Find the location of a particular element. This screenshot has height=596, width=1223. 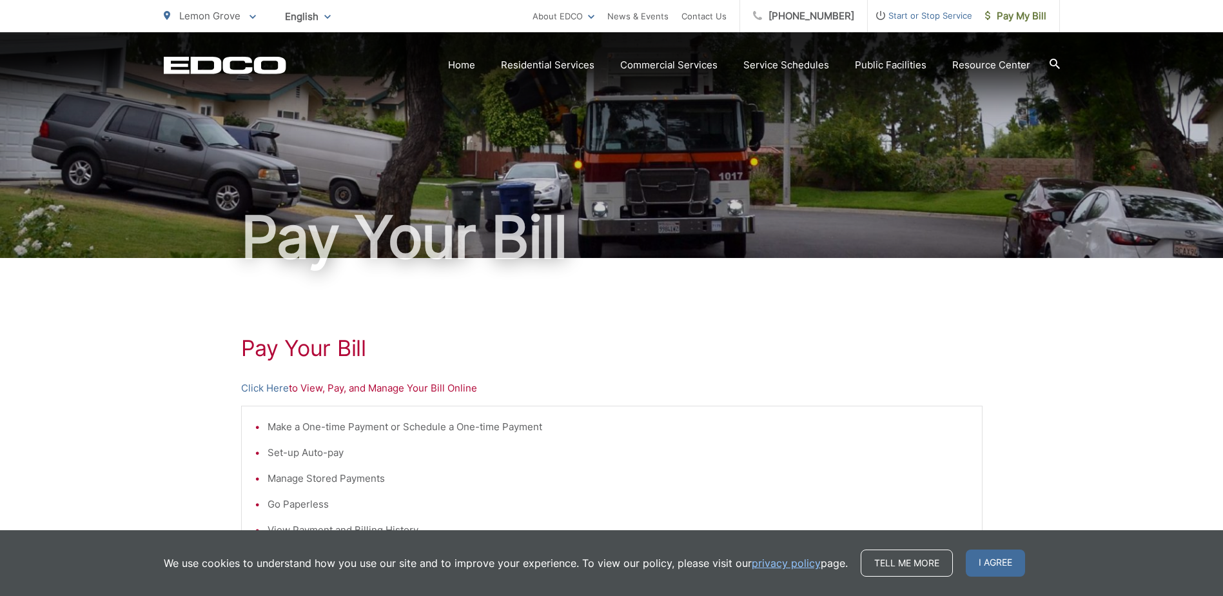

a: Tell me more is located at coordinates (906, 563).